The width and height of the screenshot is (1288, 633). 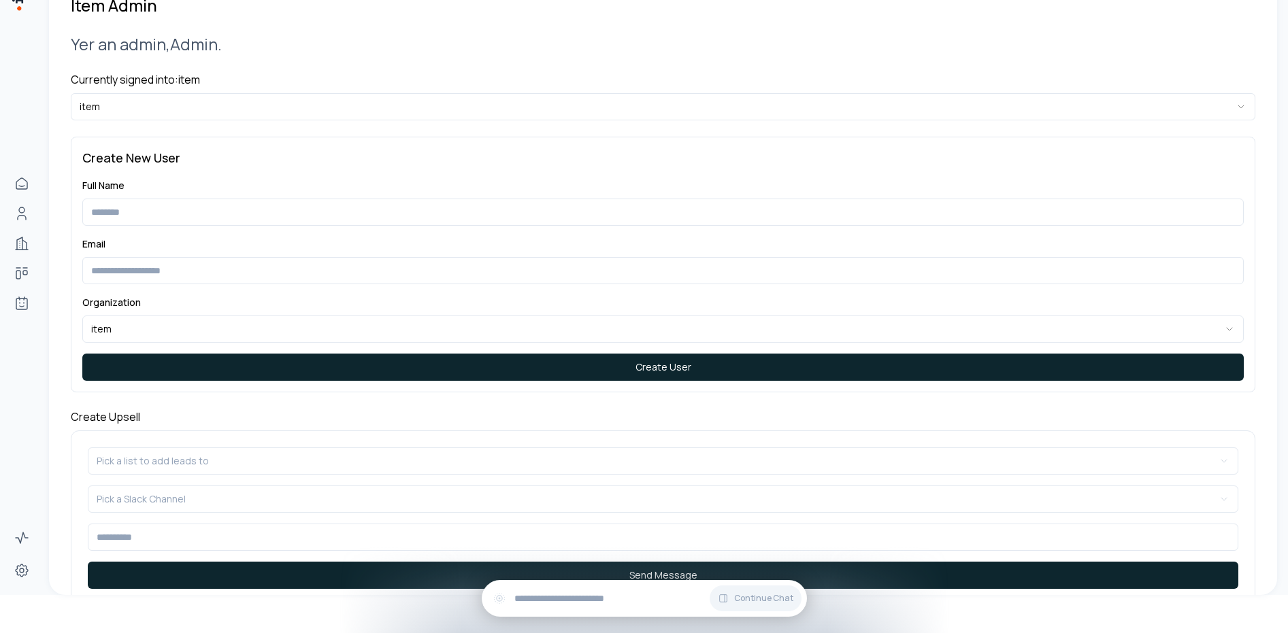 I want to click on a: People, so click(x=22, y=214).